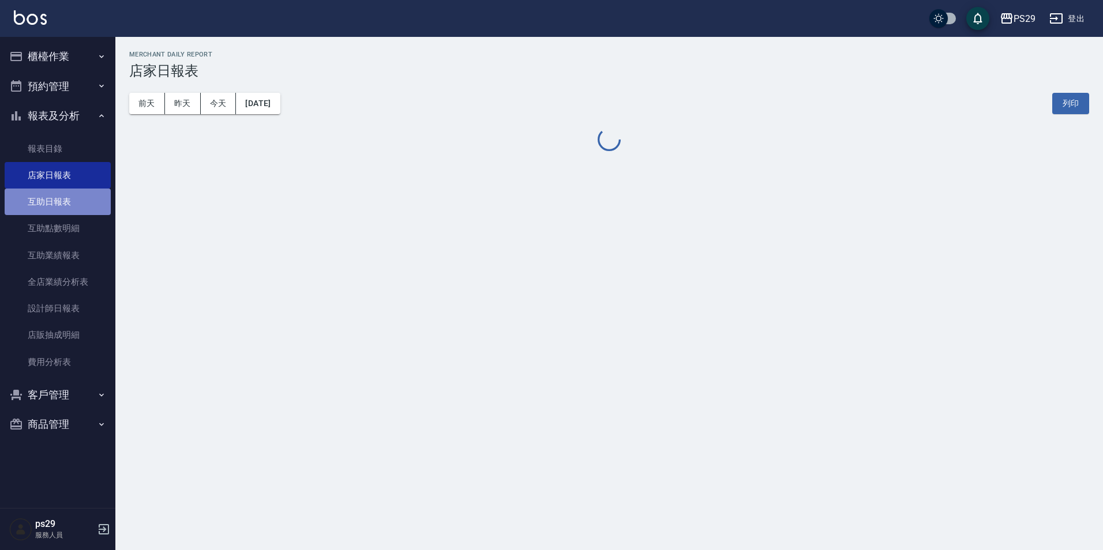 This screenshot has width=1103, height=550. What do you see at coordinates (1025, 18) in the screenshot?
I see `div: PS29` at bounding box center [1025, 18].